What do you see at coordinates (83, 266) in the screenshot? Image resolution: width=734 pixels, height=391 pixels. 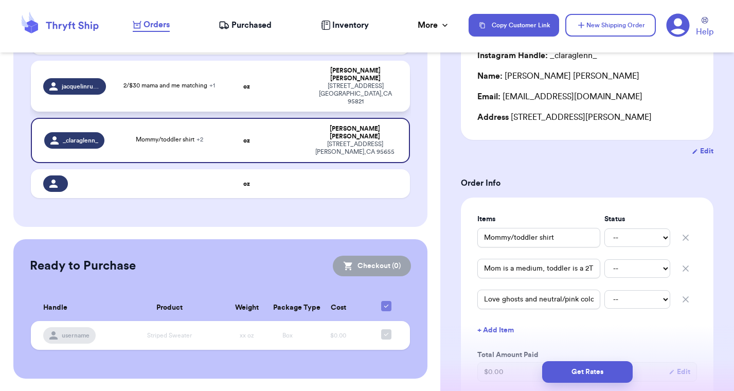 I see `h2: Ready to Purchase` at bounding box center [83, 266].